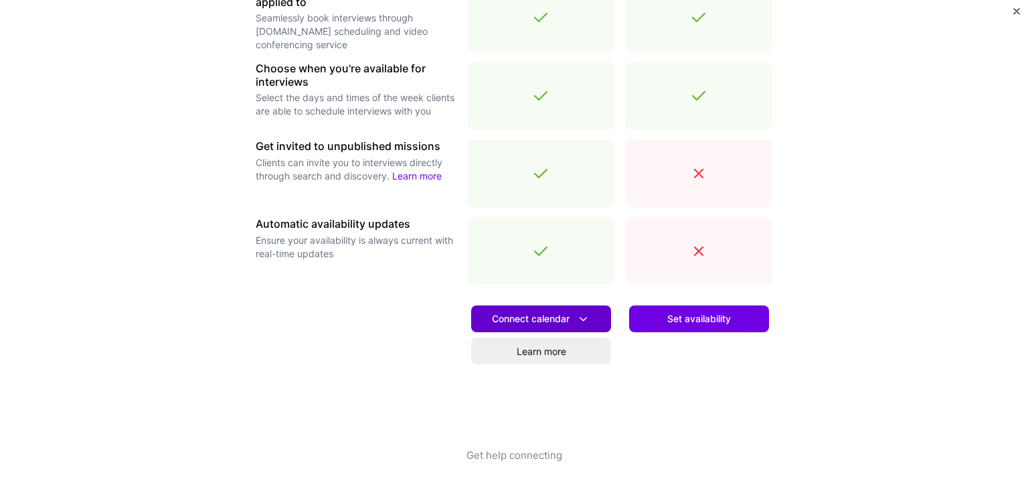 This screenshot has width=1028, height=489. Describe the element at coordinates (541, 319) in the screenshot. I see `button: Connect calendar` at that location.